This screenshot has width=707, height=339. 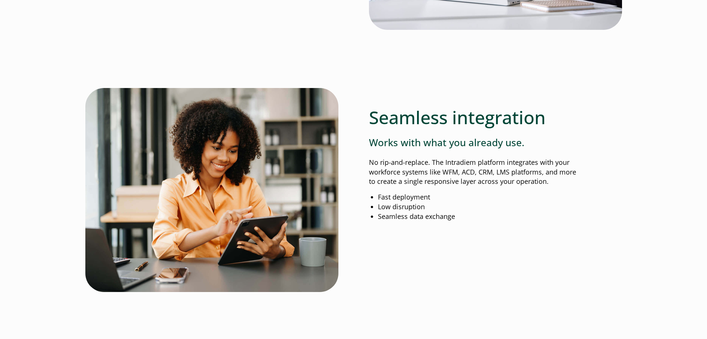 I want to click on h3: Works with what you already use., so click(x=476, y=142).